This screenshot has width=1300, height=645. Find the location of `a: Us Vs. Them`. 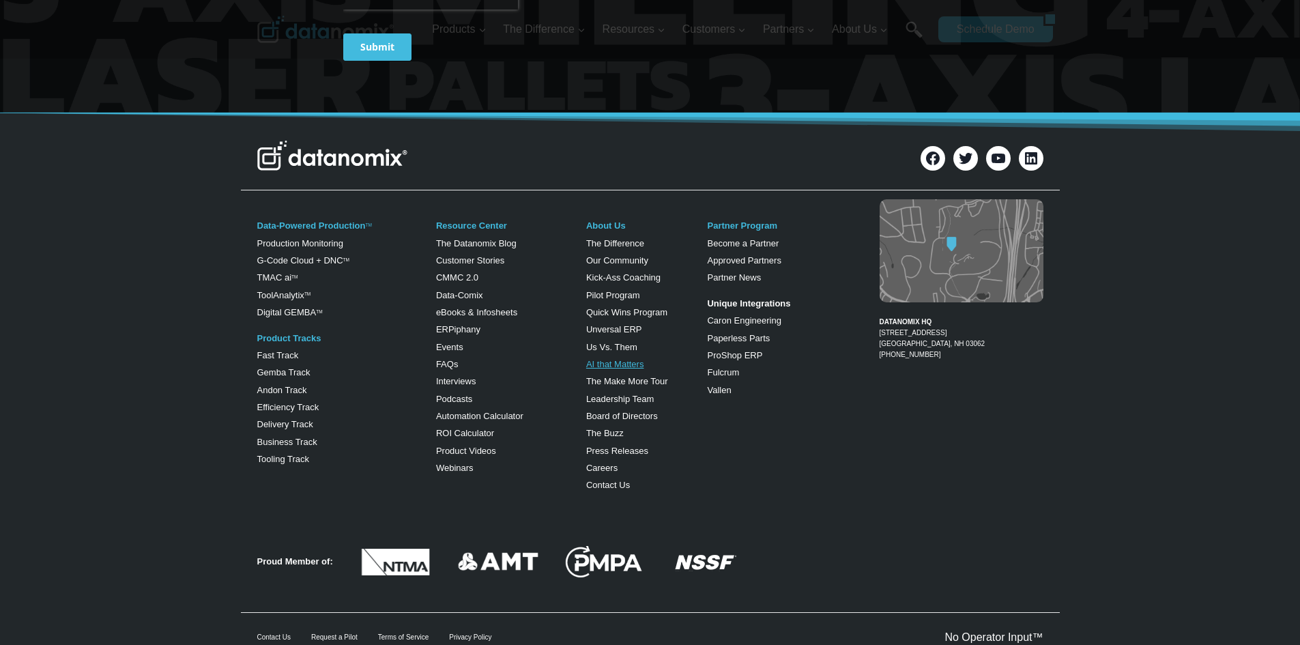

a: Us Vs. Them is located at coordinates (611, 347).